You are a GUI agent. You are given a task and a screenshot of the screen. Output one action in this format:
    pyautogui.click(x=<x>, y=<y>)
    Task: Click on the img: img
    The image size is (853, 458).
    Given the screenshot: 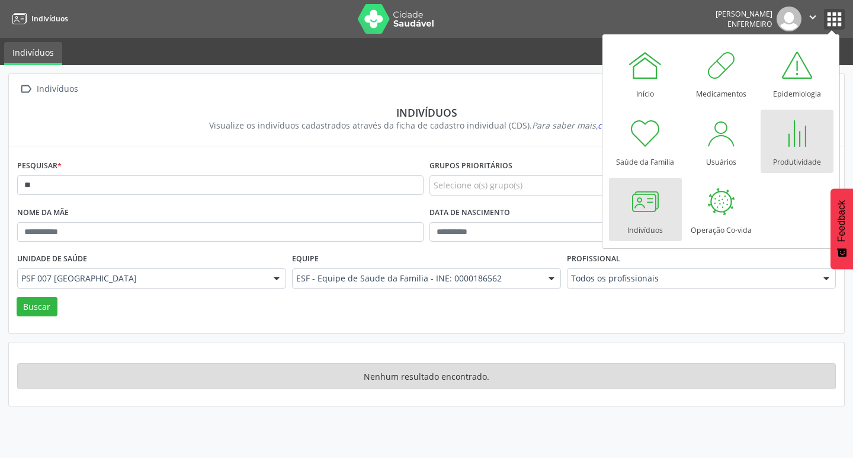 What is the action you would take?
    pyautogui.click(x=789, y=19)
    